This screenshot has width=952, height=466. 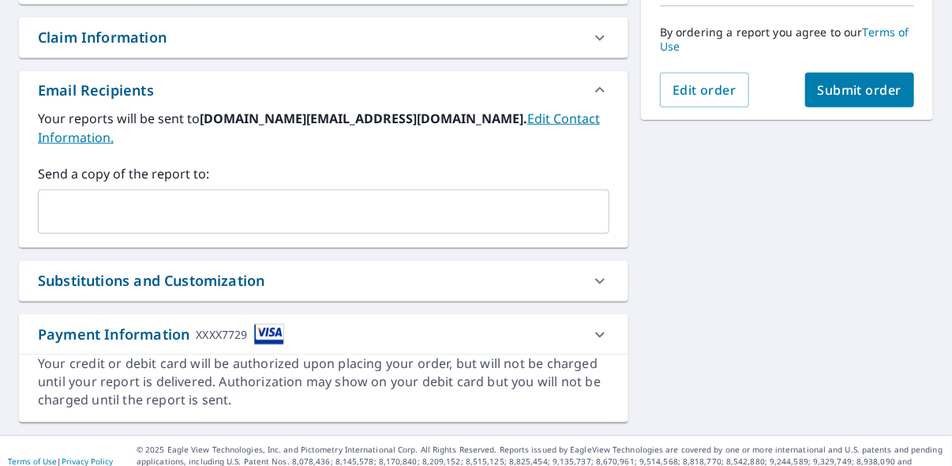 I want to click on label: Your reports will be sent to, so click(x=324, y=128).